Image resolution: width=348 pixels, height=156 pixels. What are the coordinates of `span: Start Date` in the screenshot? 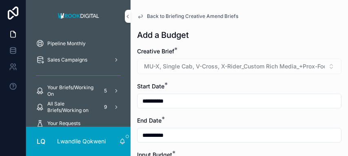 It's located at (150, 86).